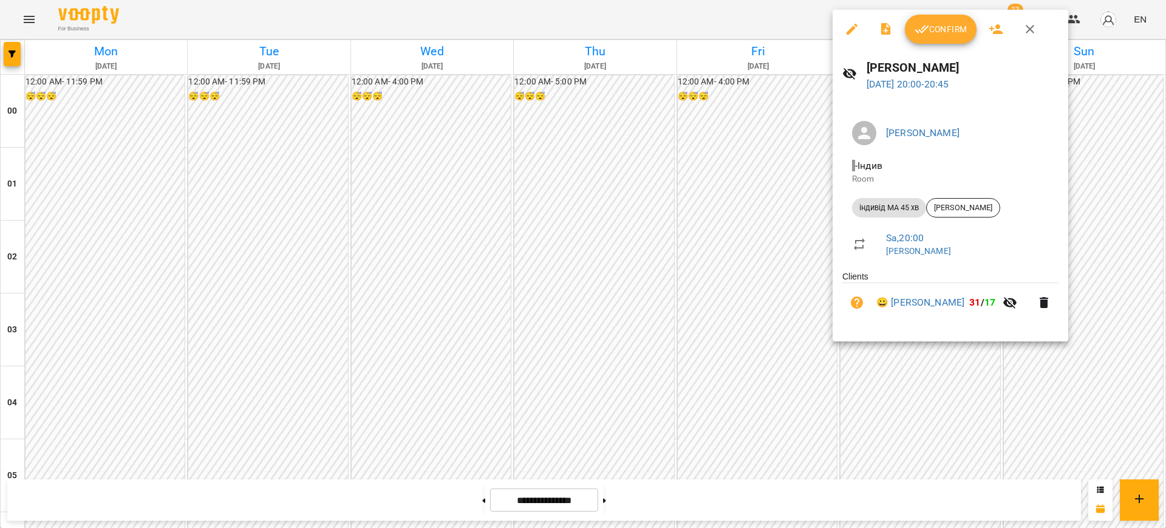  Describe the element at coordinates (857, 302) in the screenshot. I see `button: Unpaid. Bill the attendance?` at that location.